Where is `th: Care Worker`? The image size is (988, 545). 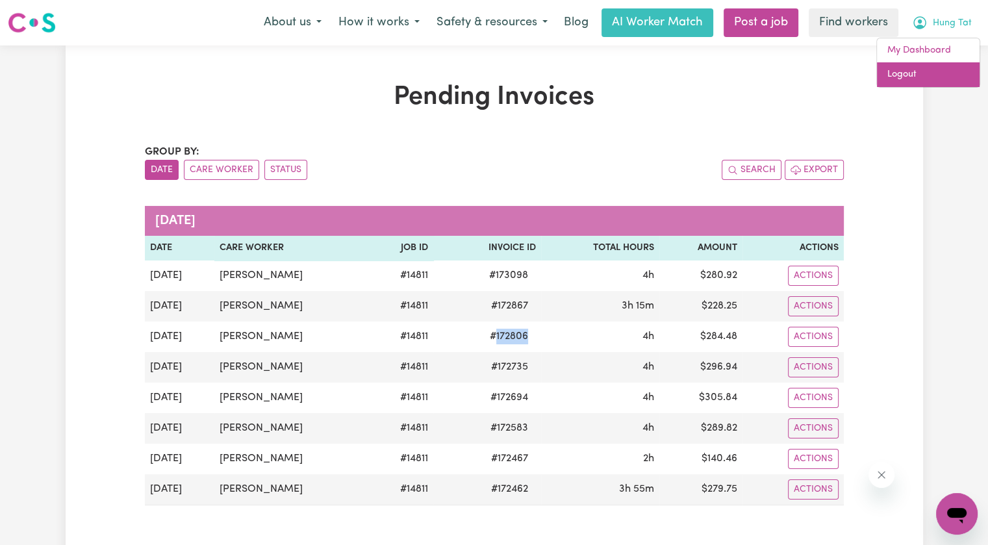 th: Care Worker is located at coordinates (292, 248).